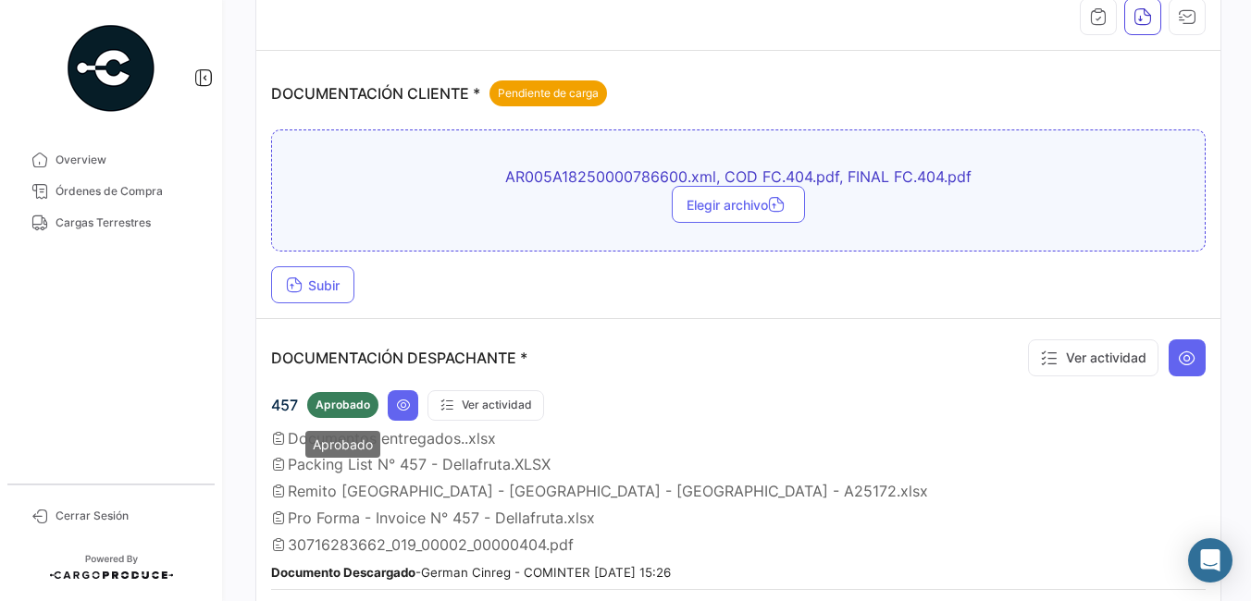  Describe the element at coordinates (419, 464) in the screenshot. I see `span: Packing List N° 457 - Dellafruta.XLSX` at that location.